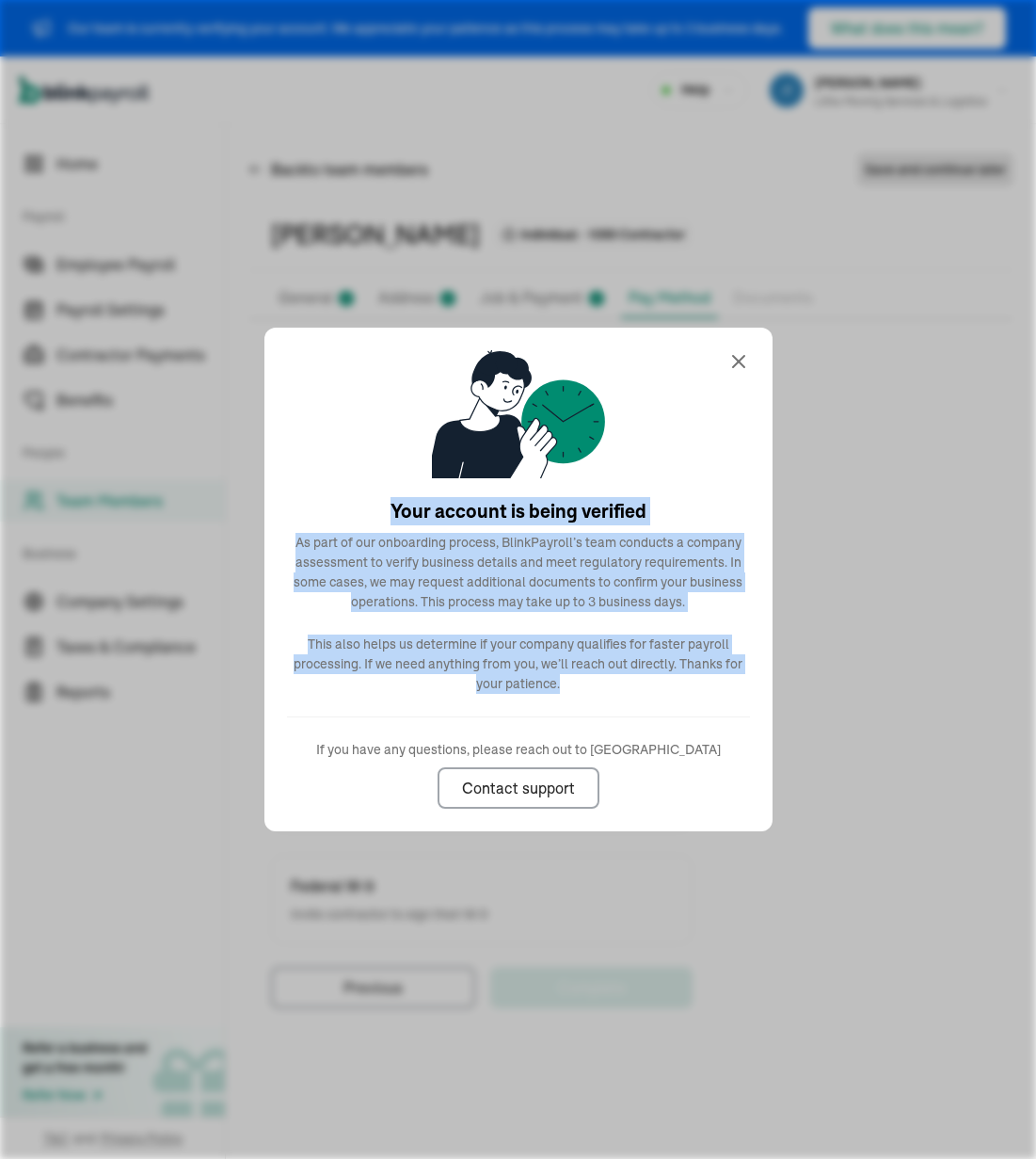 Image resolution: width=1036 pixels, height=1159 pixels. What do you see at coordinates (519, 664) in the screenshot?
I see `span: This also helps us determine if your company qualifies for faster payroll processing. If we need ...` at bounding box center [519, 664].